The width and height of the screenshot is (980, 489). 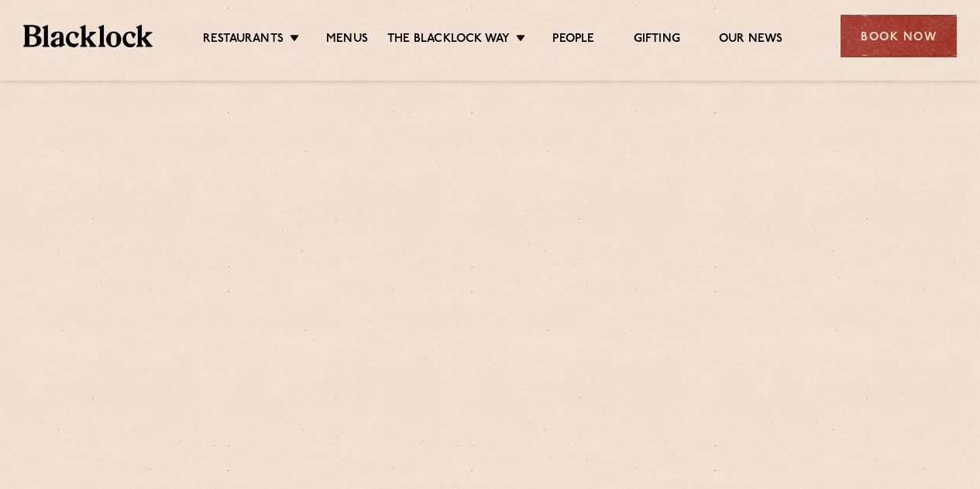 What do you see at coordinates (347, 40) in the screenshot?
I see `a: Menus` at bounding box center [347, 40].